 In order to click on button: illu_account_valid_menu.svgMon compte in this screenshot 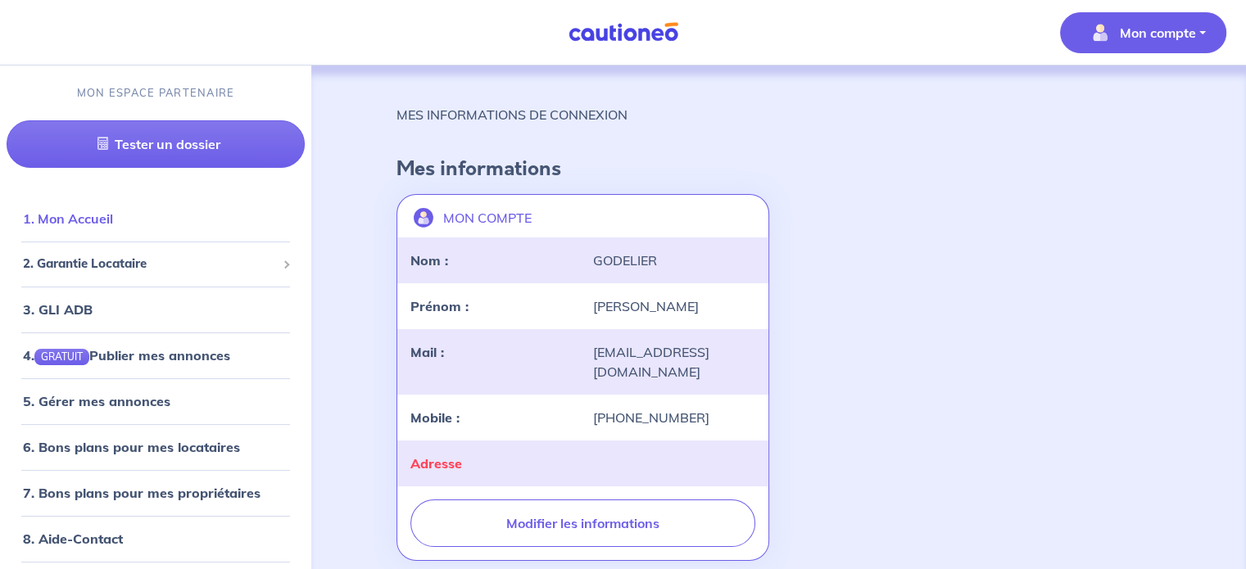, I will do `click(1143, 33)`.